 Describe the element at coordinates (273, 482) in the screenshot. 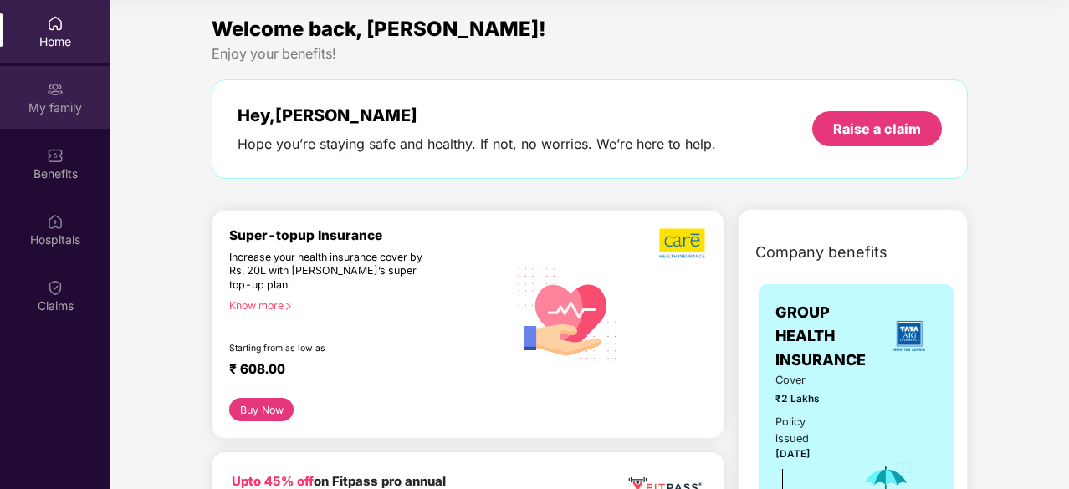

I see `b: Upto 45% off` at that location.